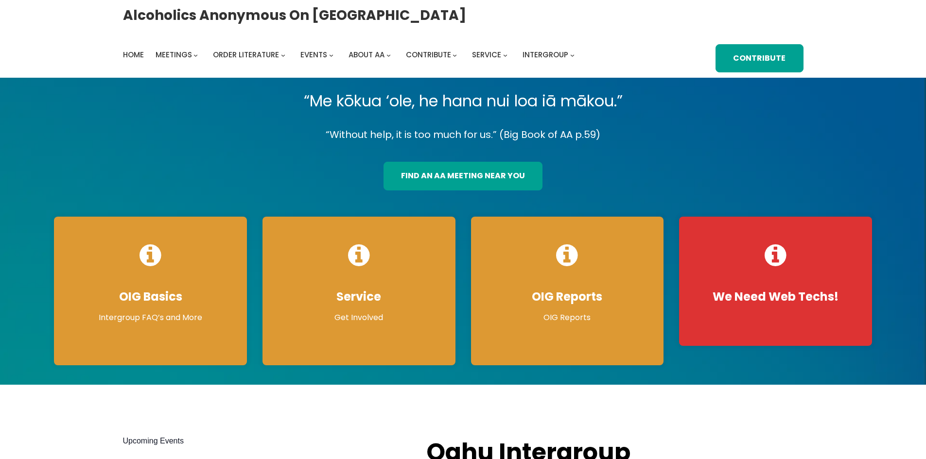 This screenshot has width=926, height=459. I want to click on p: Get Involved, so click(359, 318).